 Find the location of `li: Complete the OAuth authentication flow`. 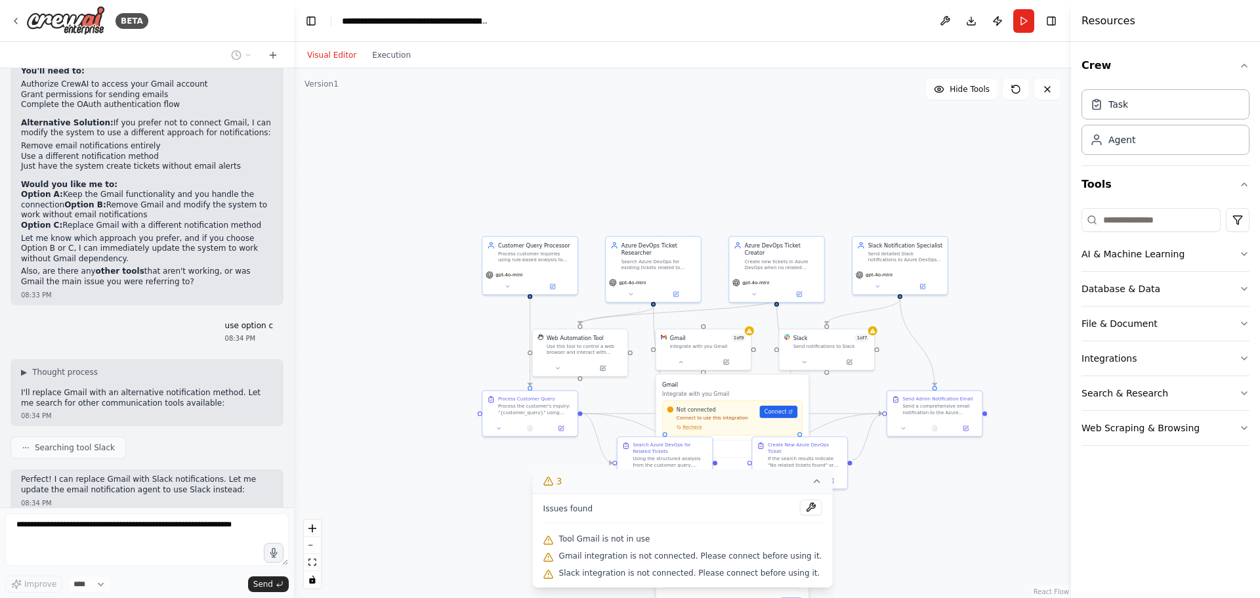

li: Complete the OAuth authentication flow is located at coordinates (147, 105).